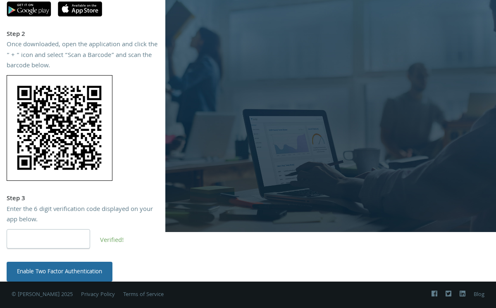 The height and width of the screenshot is (308, 496). What do you see at coordinates (16, 35) in the screenshot?
I see `strong: Step 2` at bounding box center [16, 35].